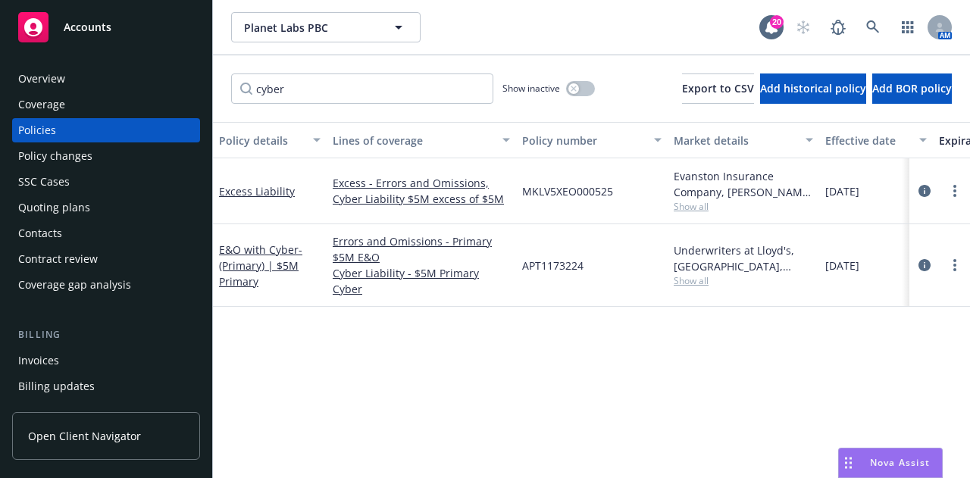 This screenshot has width=970, height=478. I want to click on a: Invoices, so click(106, 361).